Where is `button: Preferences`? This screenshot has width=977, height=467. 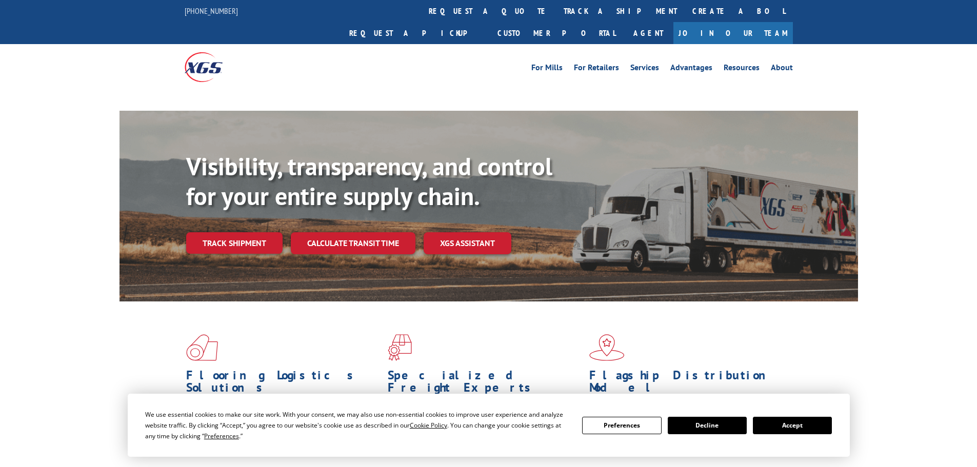
button: Preferences is located at coordinates (621, 426).